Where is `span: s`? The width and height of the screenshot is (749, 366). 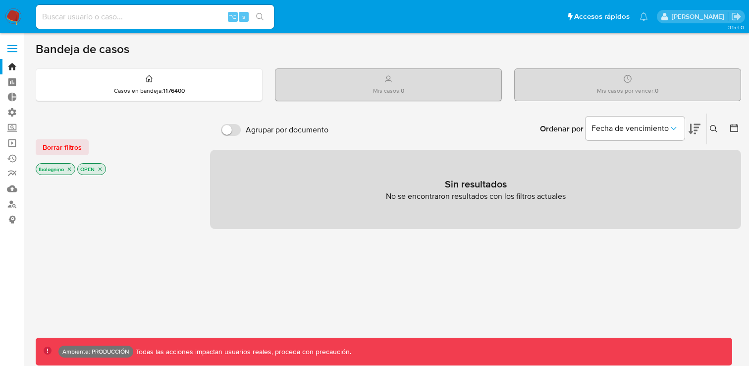
span: s is located at coordinates (244, 16).